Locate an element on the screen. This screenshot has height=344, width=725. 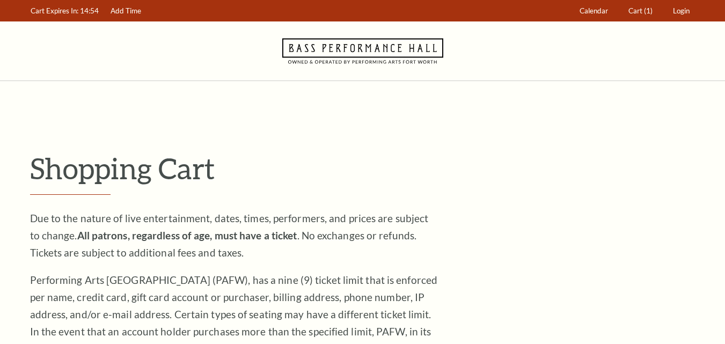
span: Login is located at coordinates (681, 11).